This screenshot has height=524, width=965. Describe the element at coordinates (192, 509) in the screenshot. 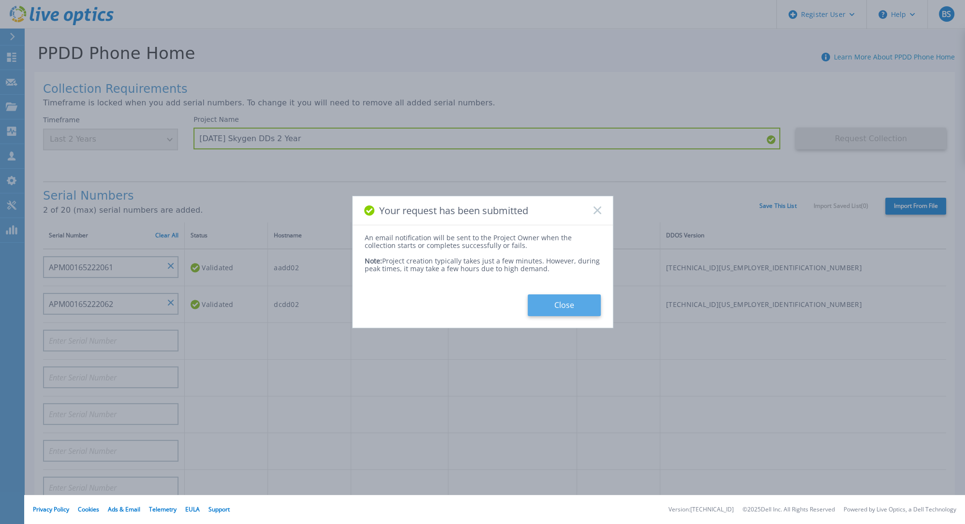

I see `a: EULA` at that location.